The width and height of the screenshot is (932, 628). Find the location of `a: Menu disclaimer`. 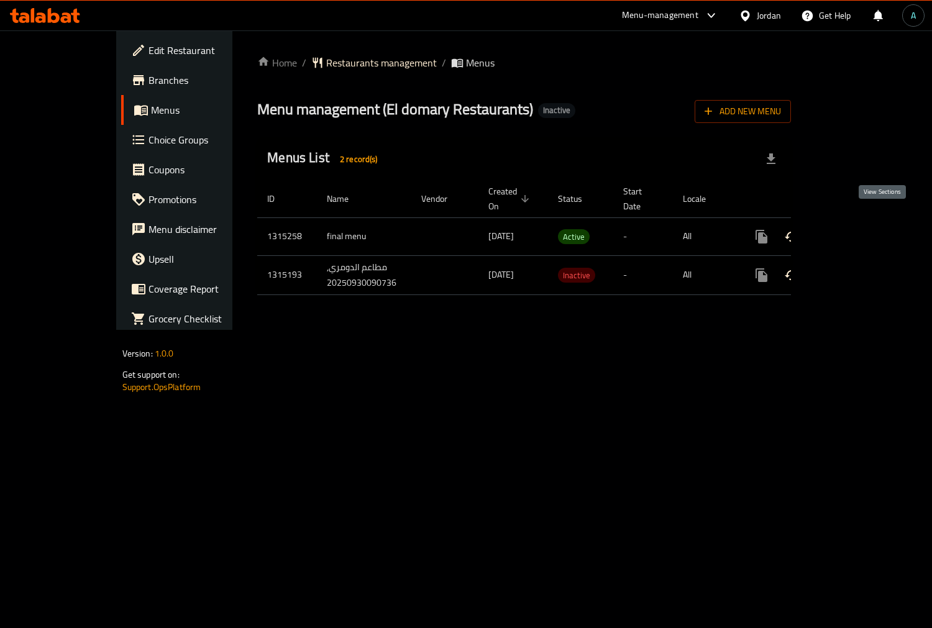

a: Menu disclaimer is located at coordinates (196, 229).